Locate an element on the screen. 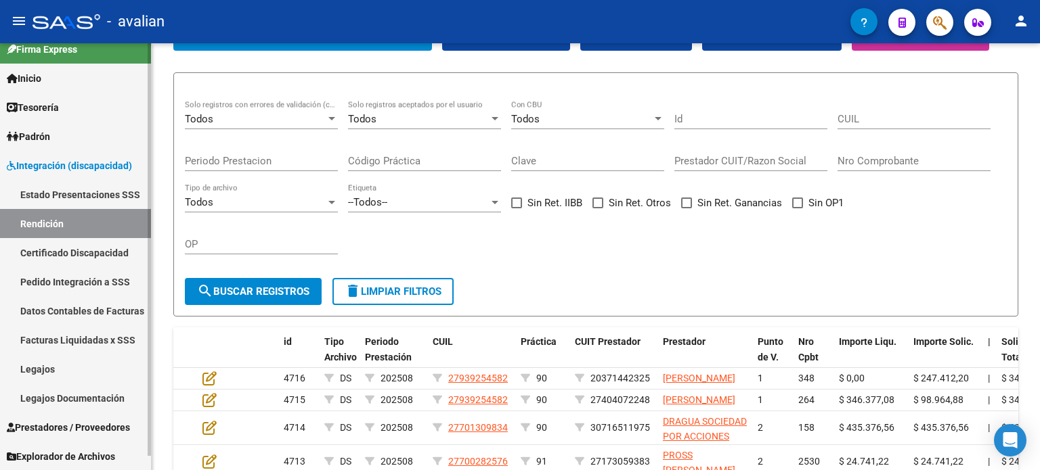 Image resolution: width=1040 pixels, height=470 pixels. div: Open Intercom Messenger is located at coordinates (1010, 441).